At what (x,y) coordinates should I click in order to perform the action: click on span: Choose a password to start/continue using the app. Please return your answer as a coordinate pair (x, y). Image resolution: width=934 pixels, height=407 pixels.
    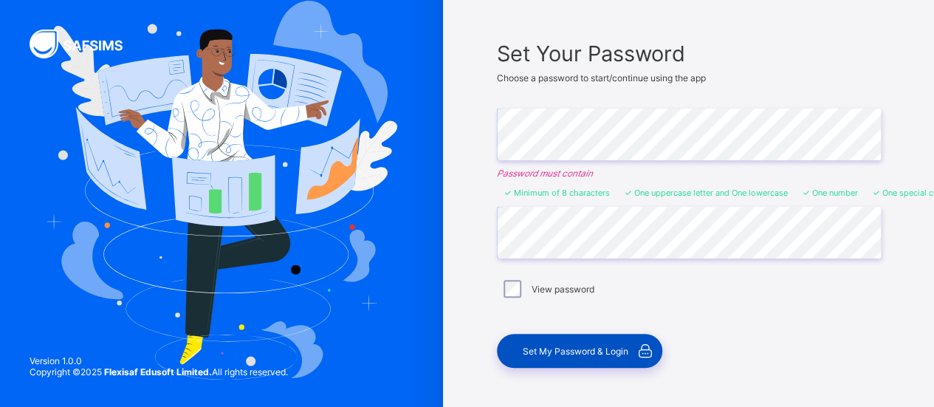
    Looking at the image, I should click on (601, 77).